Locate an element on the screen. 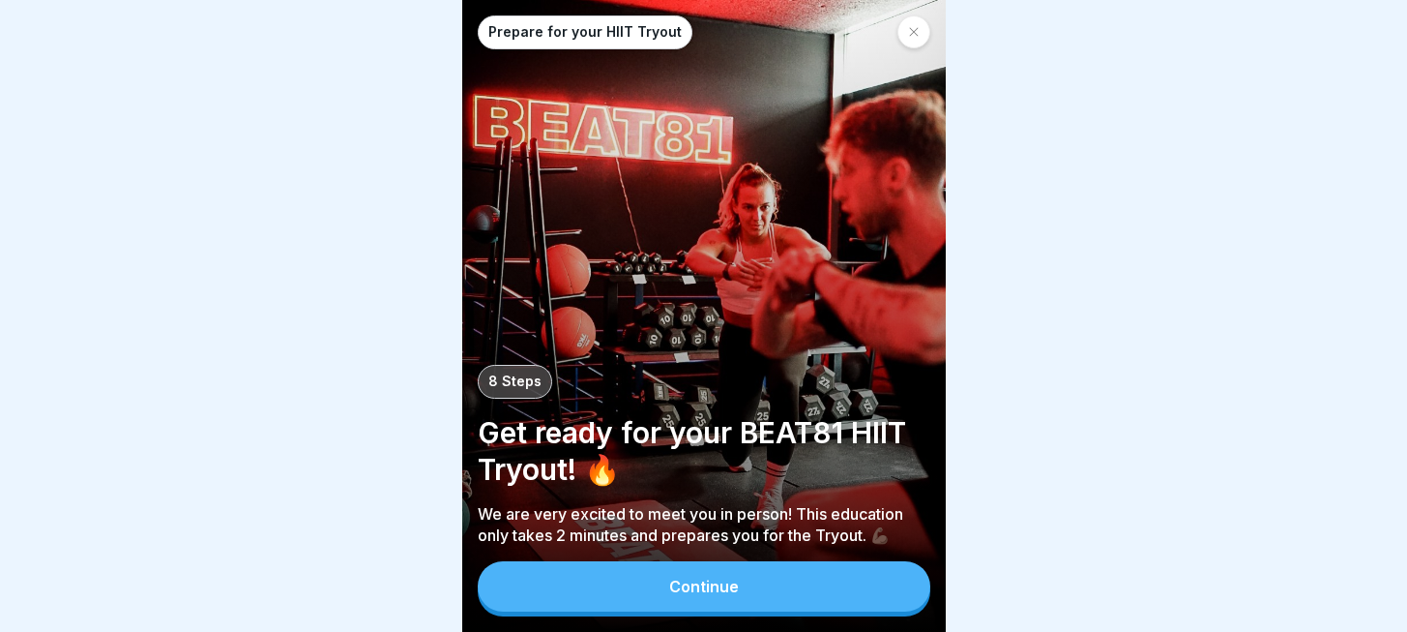 This screenshot has height=632, width=1407. div: Continue is located at coordinates (704, 586).